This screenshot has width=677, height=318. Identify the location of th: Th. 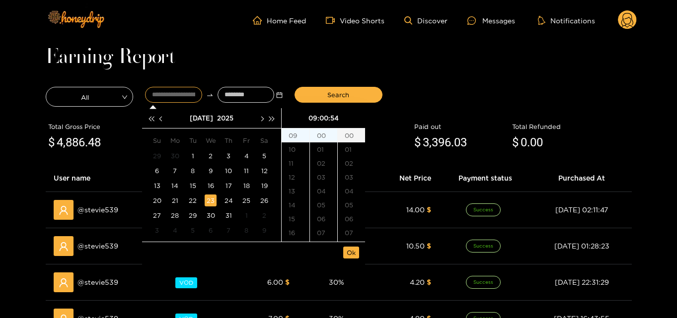
(228, 140).